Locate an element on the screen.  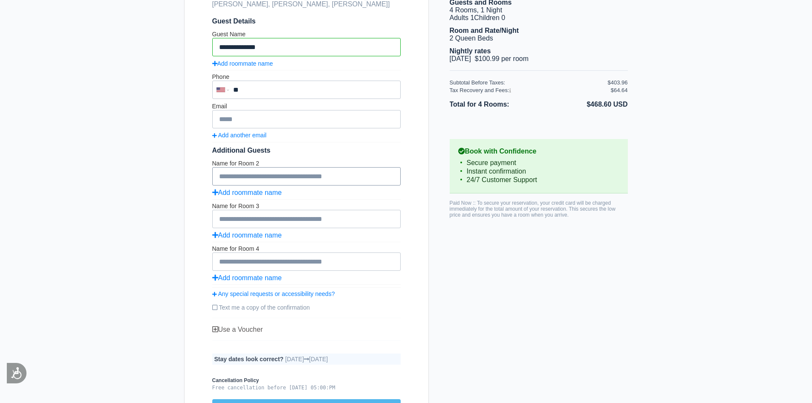
li: Instant confirmation is located at coordinates (538, 171).